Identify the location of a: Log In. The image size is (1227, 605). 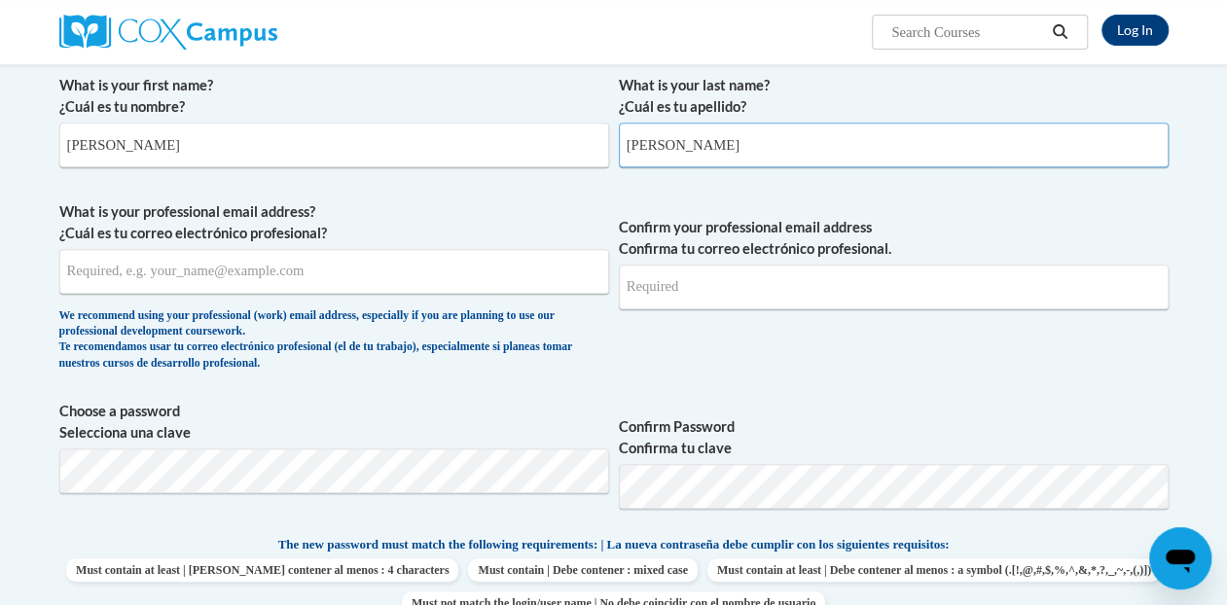
(1134, 30).